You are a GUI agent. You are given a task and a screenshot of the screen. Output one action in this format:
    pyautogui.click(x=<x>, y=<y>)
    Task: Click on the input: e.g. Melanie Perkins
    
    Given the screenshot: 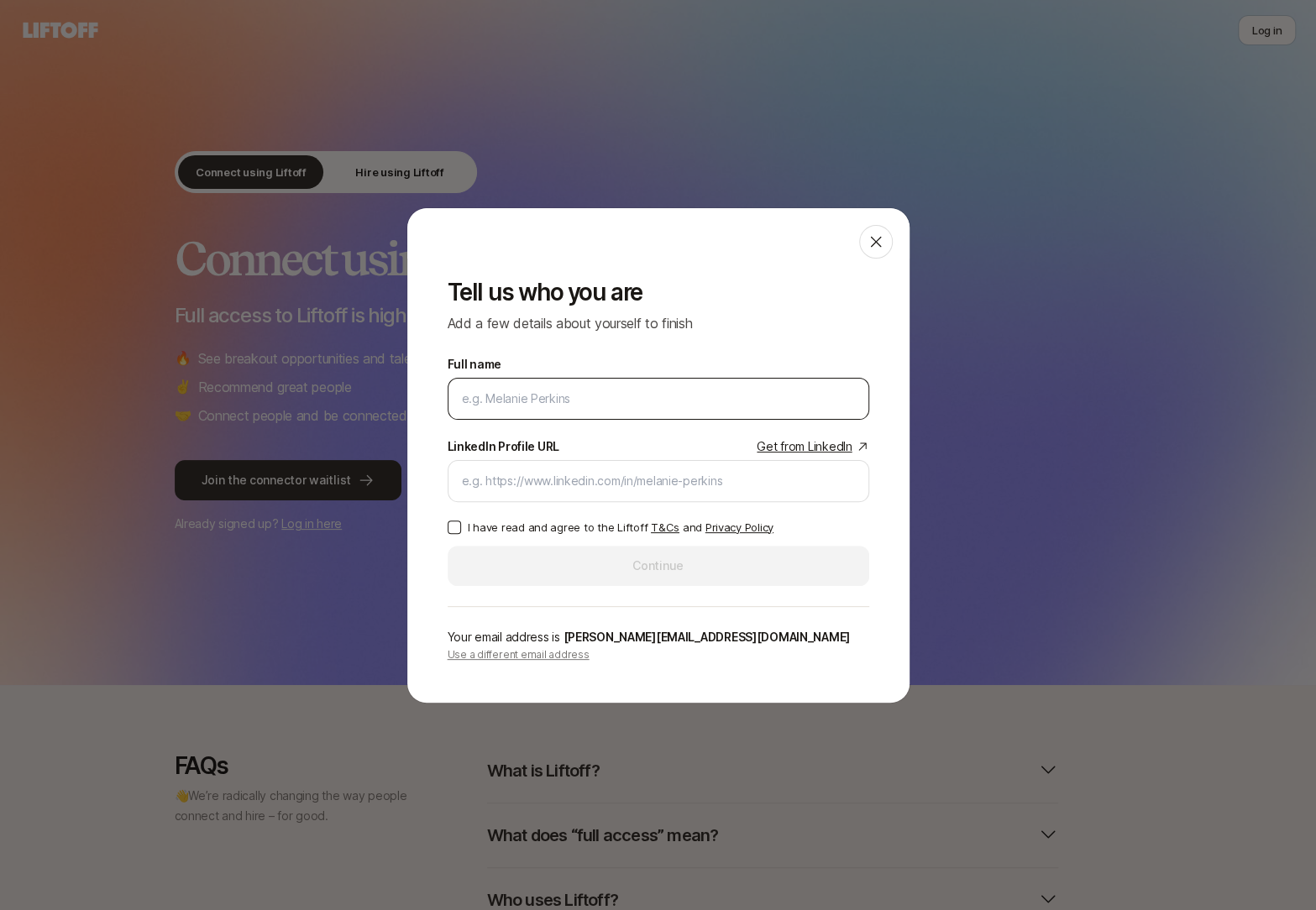 What is the action you would take?
    pyautogui.click(x=658, y=399)
    